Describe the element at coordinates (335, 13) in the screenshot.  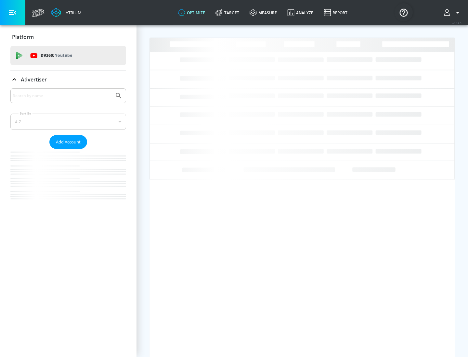
I see `a: Report` at that location.